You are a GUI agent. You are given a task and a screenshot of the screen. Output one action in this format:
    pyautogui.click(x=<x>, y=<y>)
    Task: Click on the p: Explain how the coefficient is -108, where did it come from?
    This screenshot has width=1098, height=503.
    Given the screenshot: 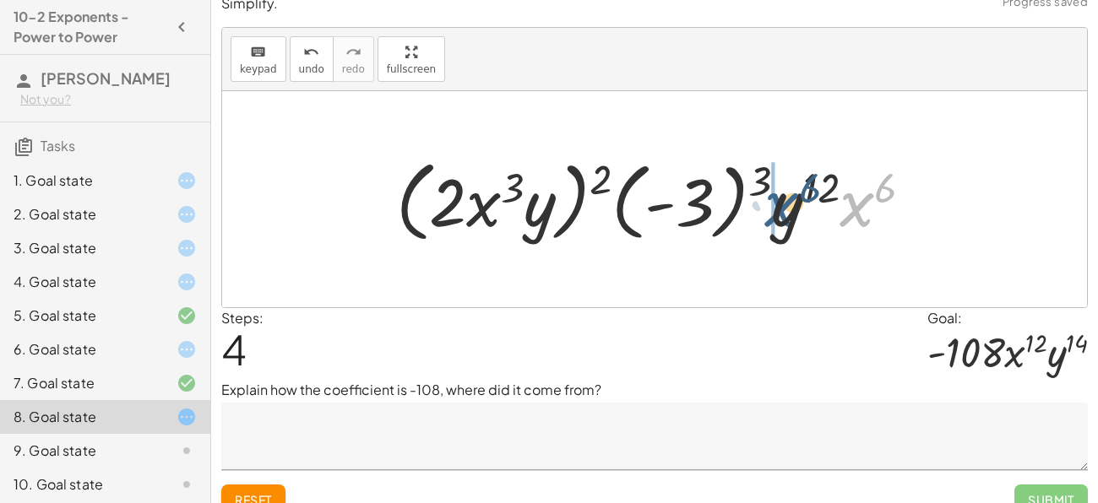 What is the action you would take?
    pyautogui.click(x=655, y=390)
    